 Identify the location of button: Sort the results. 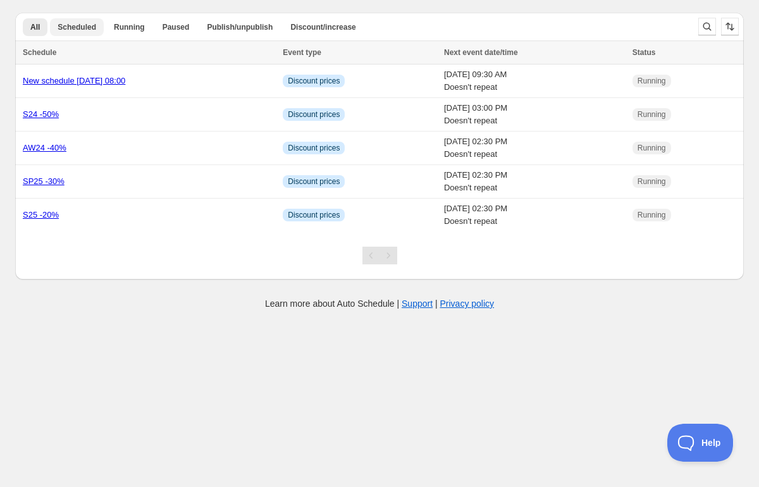
(730, 27).